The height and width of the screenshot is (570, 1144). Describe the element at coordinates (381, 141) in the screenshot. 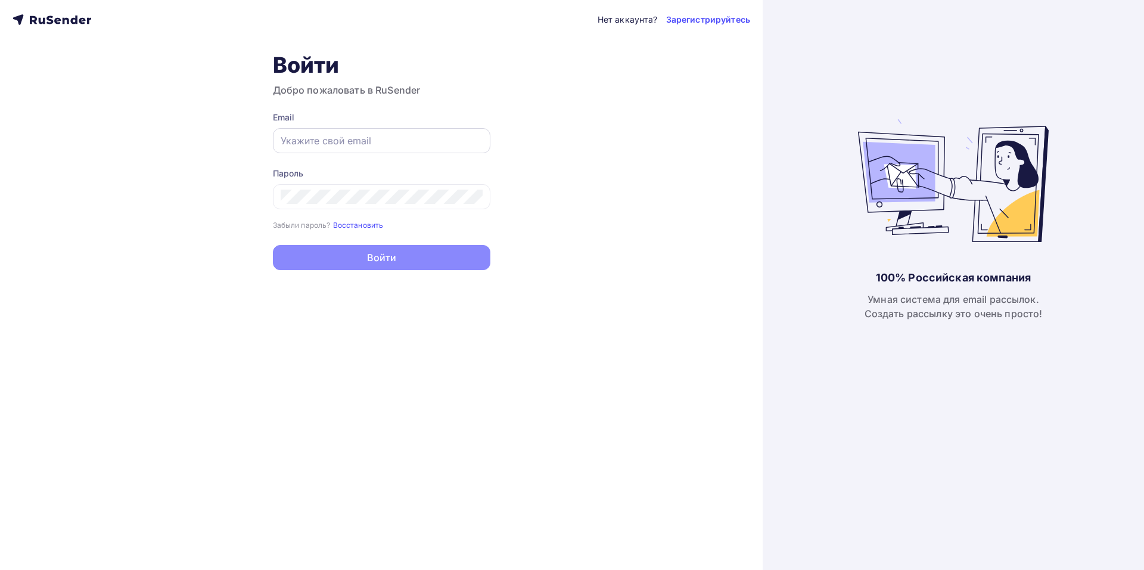

I see `input: Укажите свой email` at that location.